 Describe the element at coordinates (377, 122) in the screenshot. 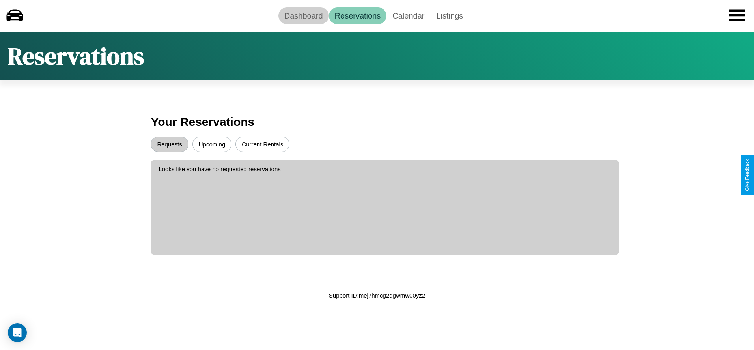

I see `h3: Your Reservations` at that location.